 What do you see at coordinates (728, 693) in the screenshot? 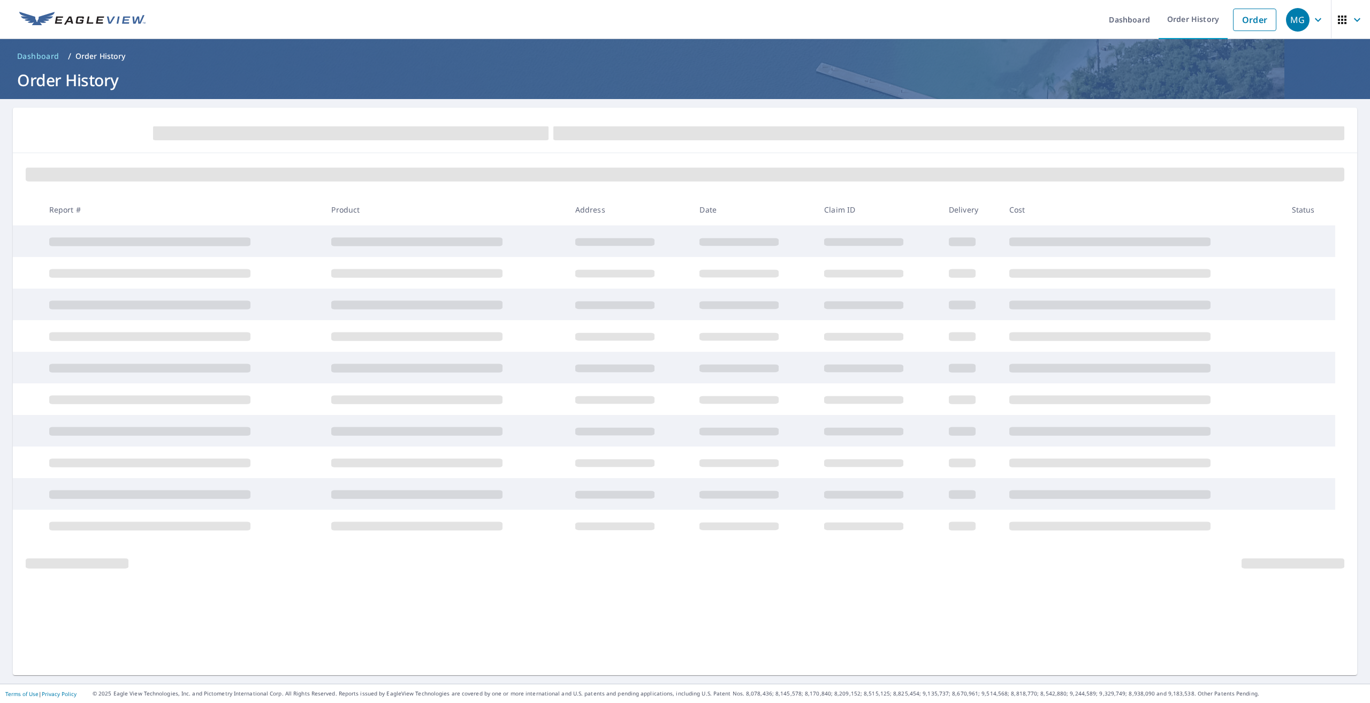
I see `p: © 2025 Eagle View Technologies, Inc. and Pictometry International Corp. All Rights Reserved. Repo...` at bounding box center [728, 693].